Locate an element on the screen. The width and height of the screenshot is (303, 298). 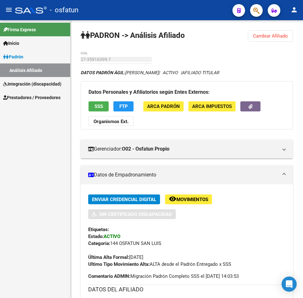
span: Padrón is located at coordinates (13, 57).